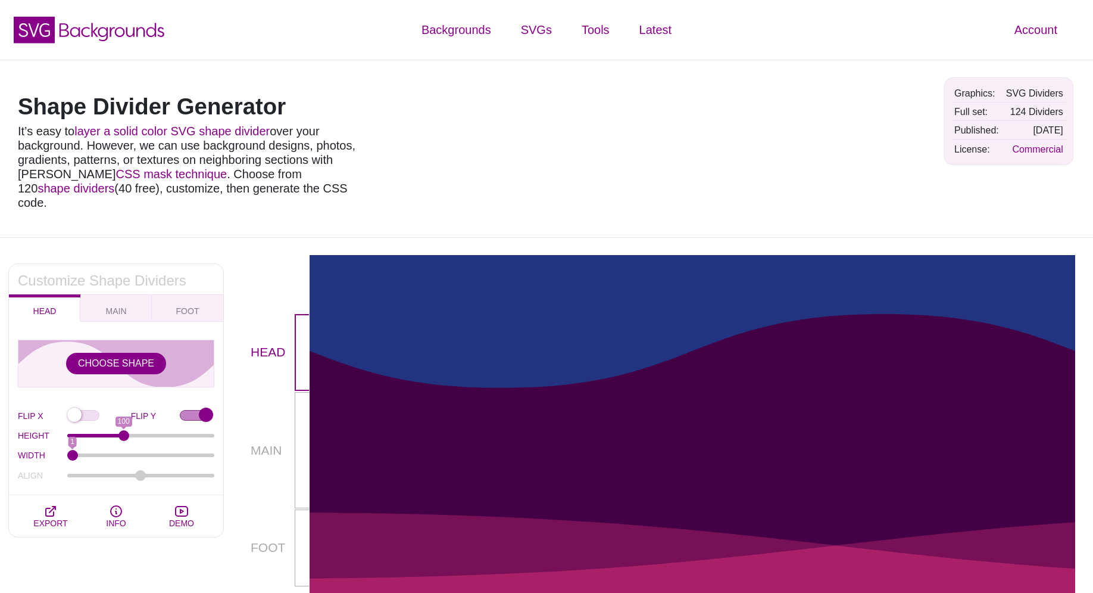  Describe the element at coordinates (456, 30) in the screenshot. I see `a: Backgrounds` at that location.